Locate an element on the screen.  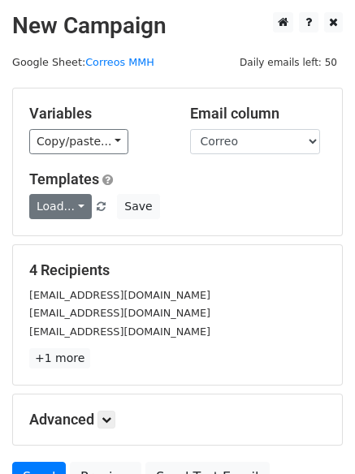
a: Load... is located at coordinates (60, 206).